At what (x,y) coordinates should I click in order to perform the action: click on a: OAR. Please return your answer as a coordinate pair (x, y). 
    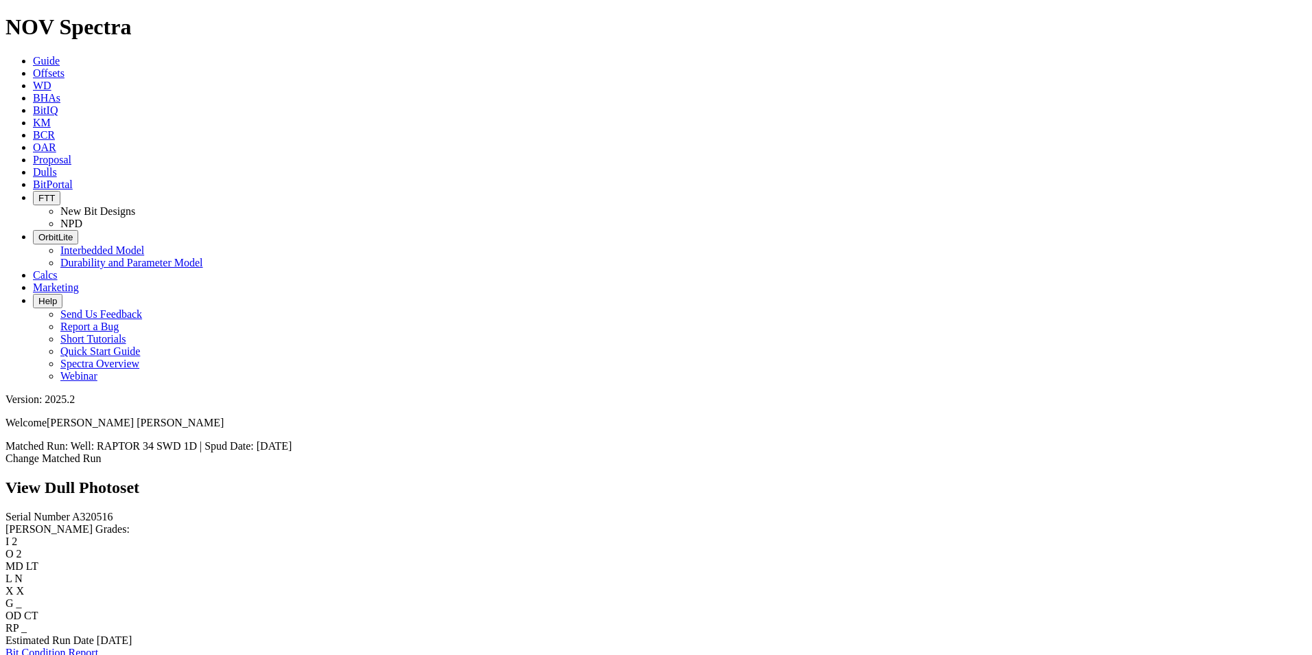
    Looking at the image, I should click on (45, 147).